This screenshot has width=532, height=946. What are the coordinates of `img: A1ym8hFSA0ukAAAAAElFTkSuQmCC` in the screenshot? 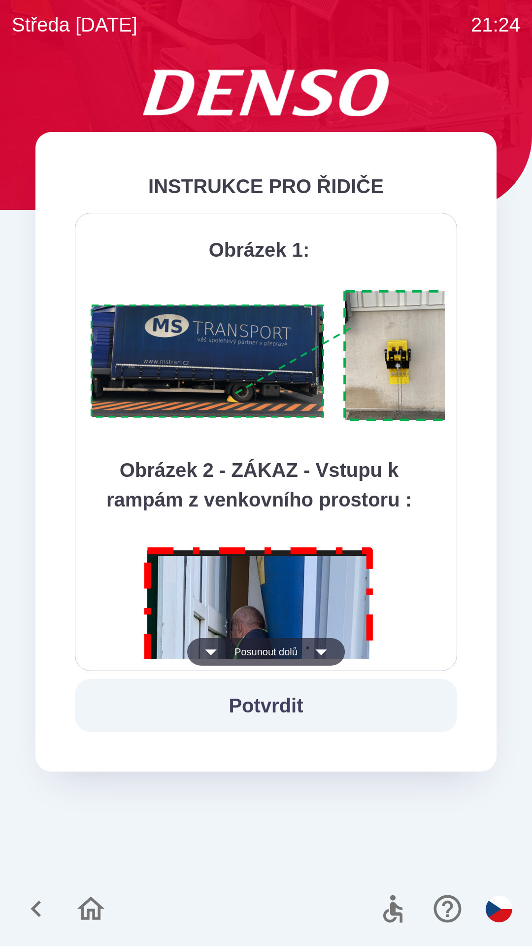 It's located at (278, 356).